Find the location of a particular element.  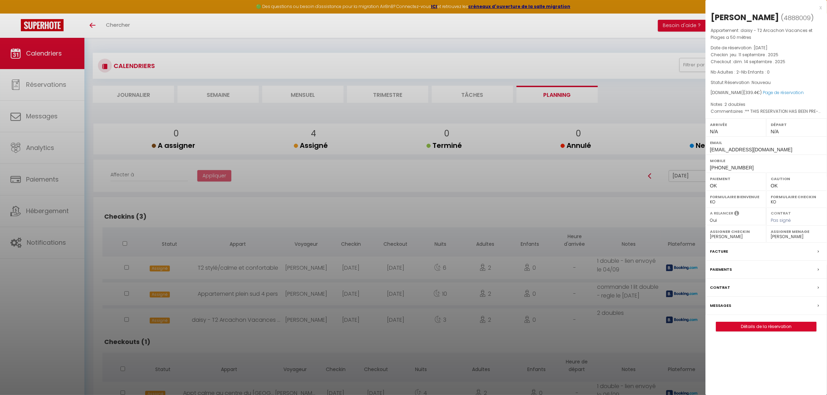

label: Assigner Menage is located at coordinates (796, 232).